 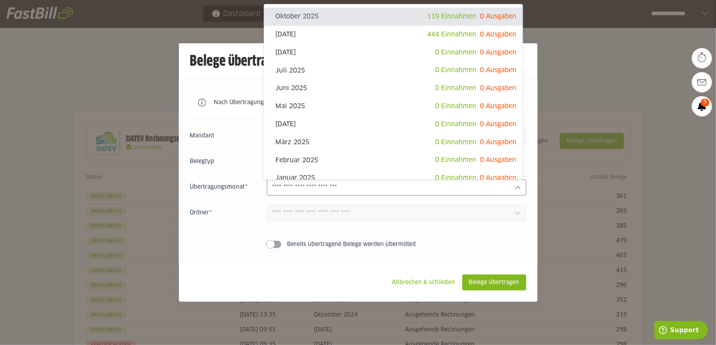 I want to click on sl-option: Februar 2025, so click(x=393, y=160).